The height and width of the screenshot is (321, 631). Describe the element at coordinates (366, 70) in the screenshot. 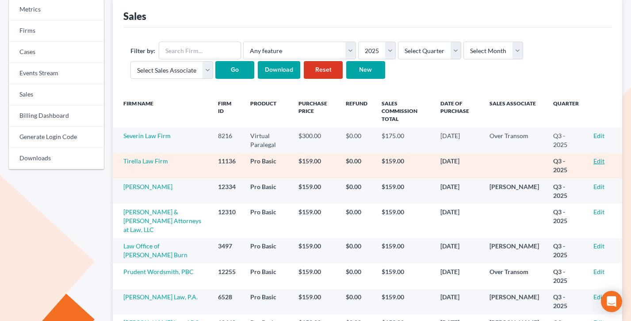

I see `a: New` at that location.